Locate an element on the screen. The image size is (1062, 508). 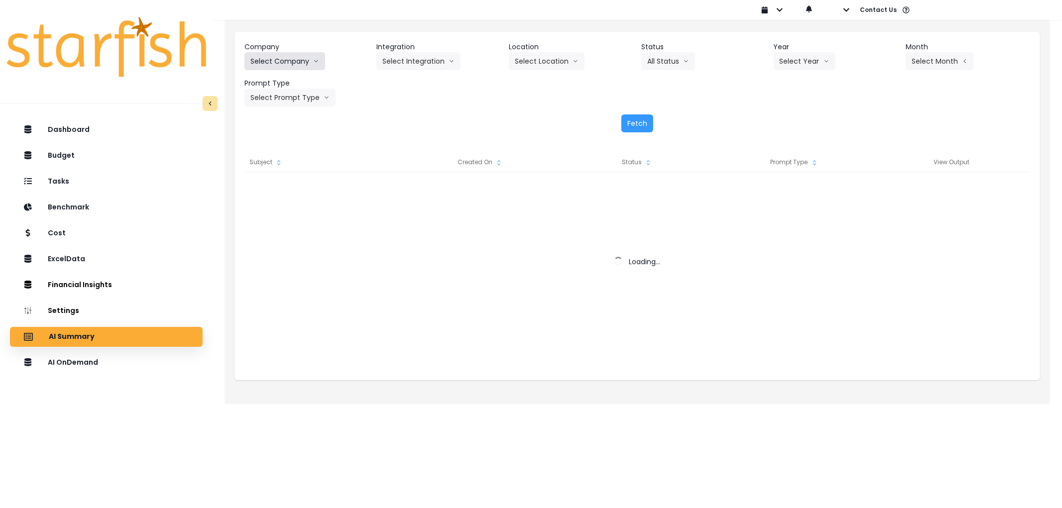
p: Benchmark is located at coordinates (68, 207).